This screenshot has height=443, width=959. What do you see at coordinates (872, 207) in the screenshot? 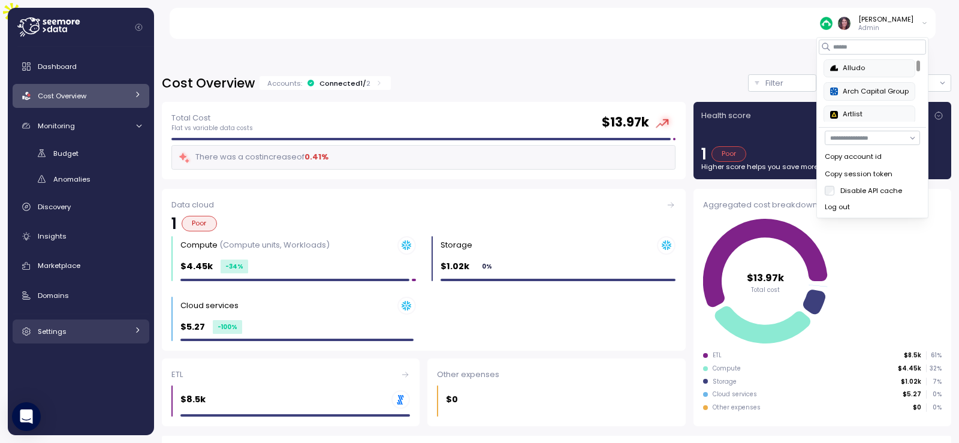
I see `div: Log out` at bounding box center [872, 207].